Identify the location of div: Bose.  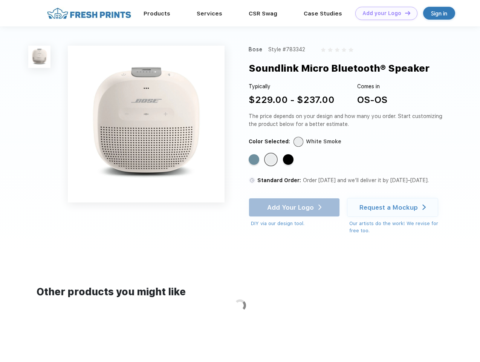
(256, 49).